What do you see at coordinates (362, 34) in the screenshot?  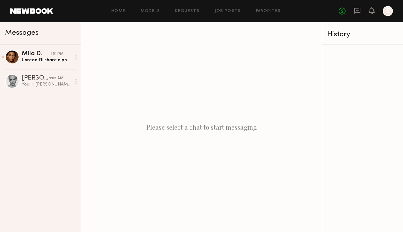 I see `div: History` at bounding box center [362, 34].